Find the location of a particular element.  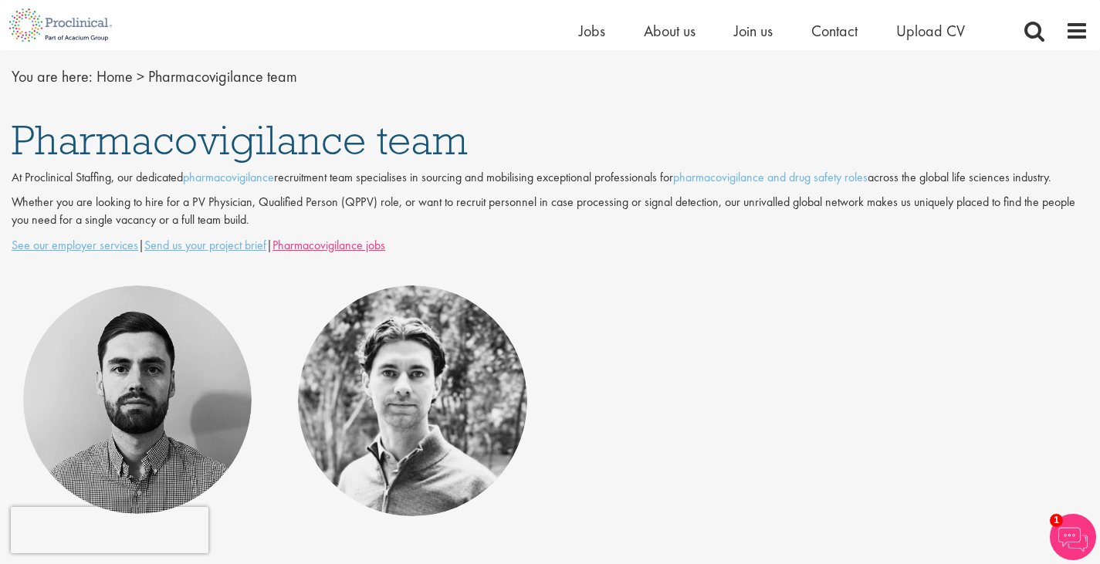

u: Pharmacovigilance jobs is located at coordinates (329, 245).